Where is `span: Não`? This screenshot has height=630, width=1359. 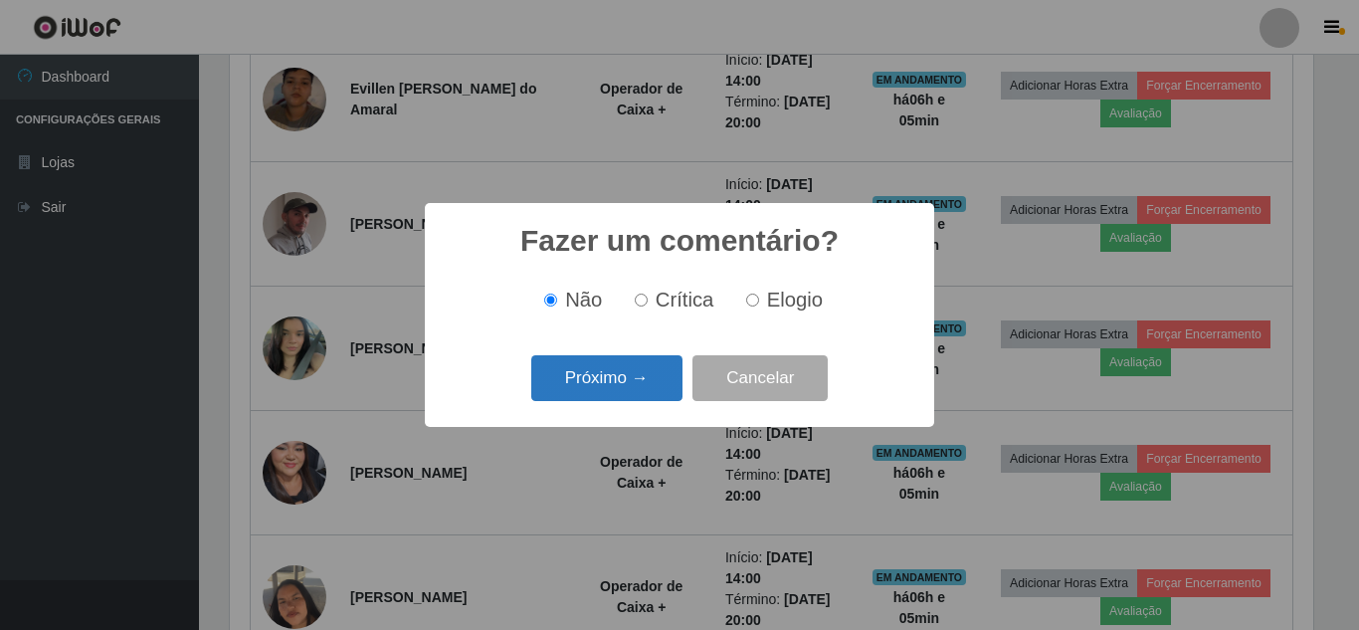 span: Não is located at coordinates (583, 299).